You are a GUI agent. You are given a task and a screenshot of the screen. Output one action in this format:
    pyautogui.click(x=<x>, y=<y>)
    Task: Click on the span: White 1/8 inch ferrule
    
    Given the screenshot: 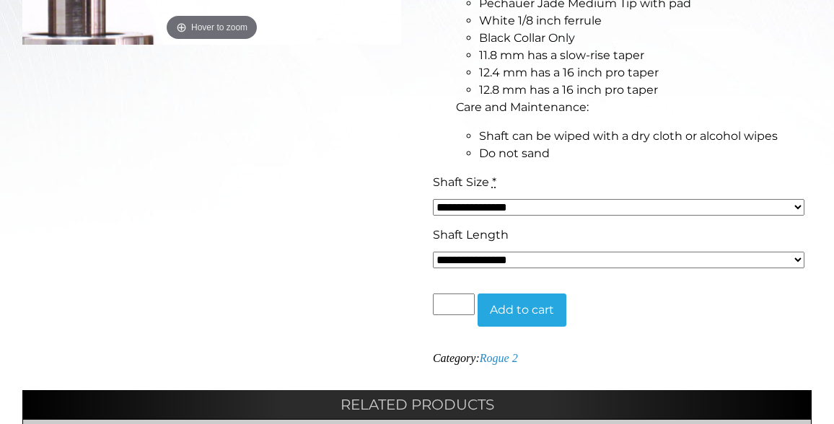 What is the action you would take?
    pyautogui.click(x=540, y=20)
    